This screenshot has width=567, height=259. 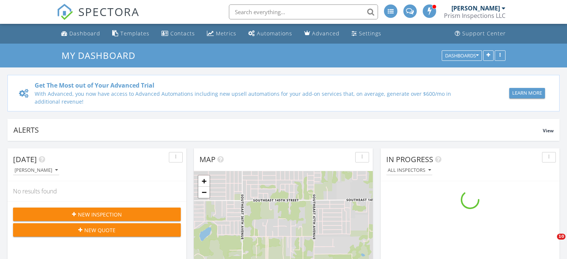 I want to click on a: Zoom out, so click(x=204, y=192).